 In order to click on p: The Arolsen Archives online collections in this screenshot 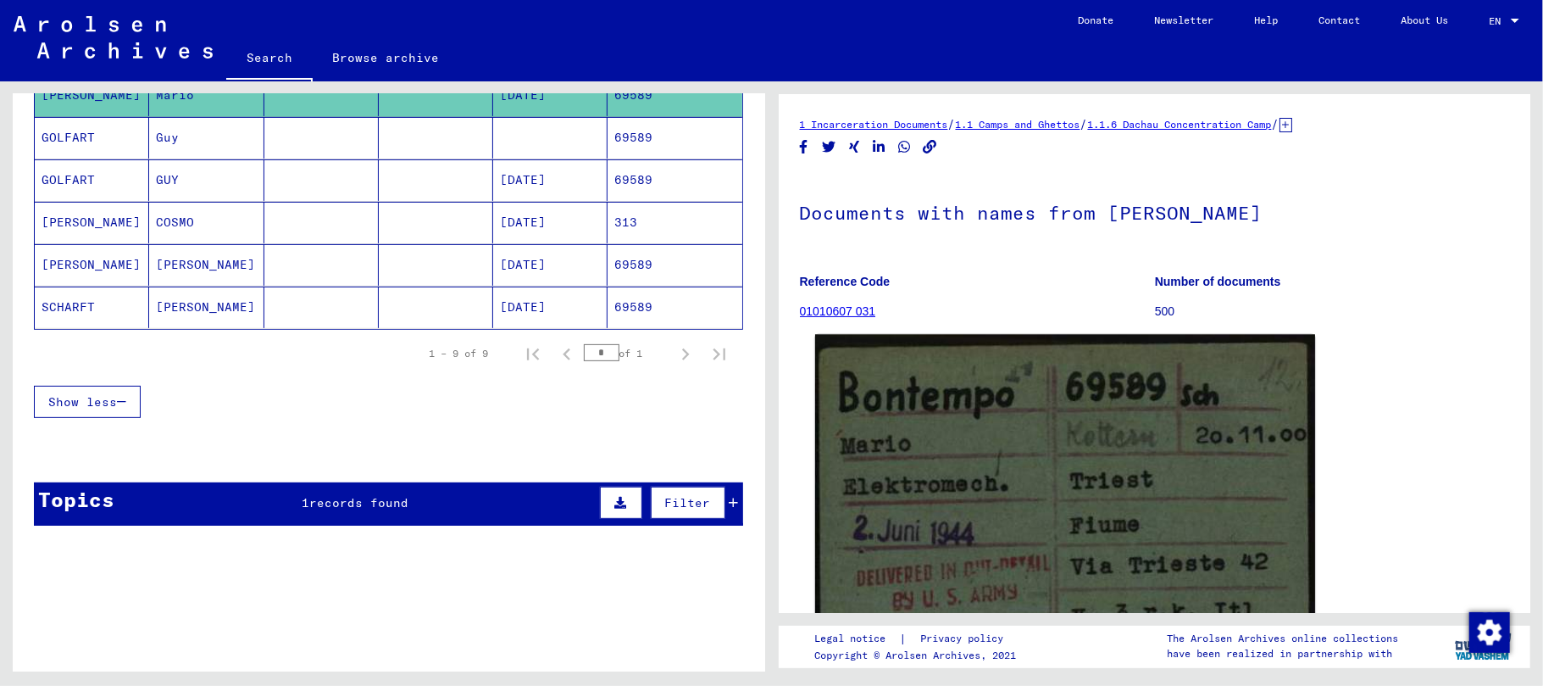, I will do `click(1282, 638)`.